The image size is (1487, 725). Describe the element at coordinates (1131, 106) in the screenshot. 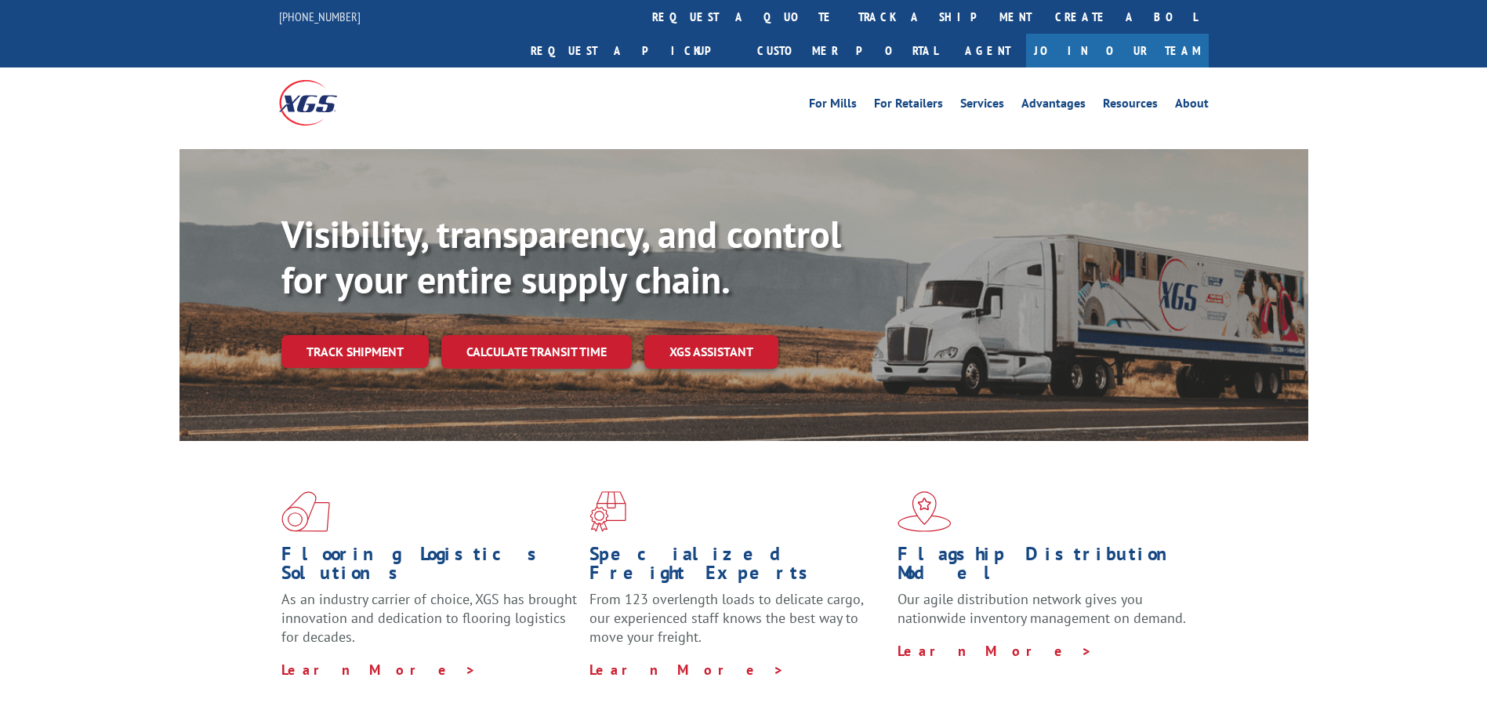

I see `a: Resources` at that location.